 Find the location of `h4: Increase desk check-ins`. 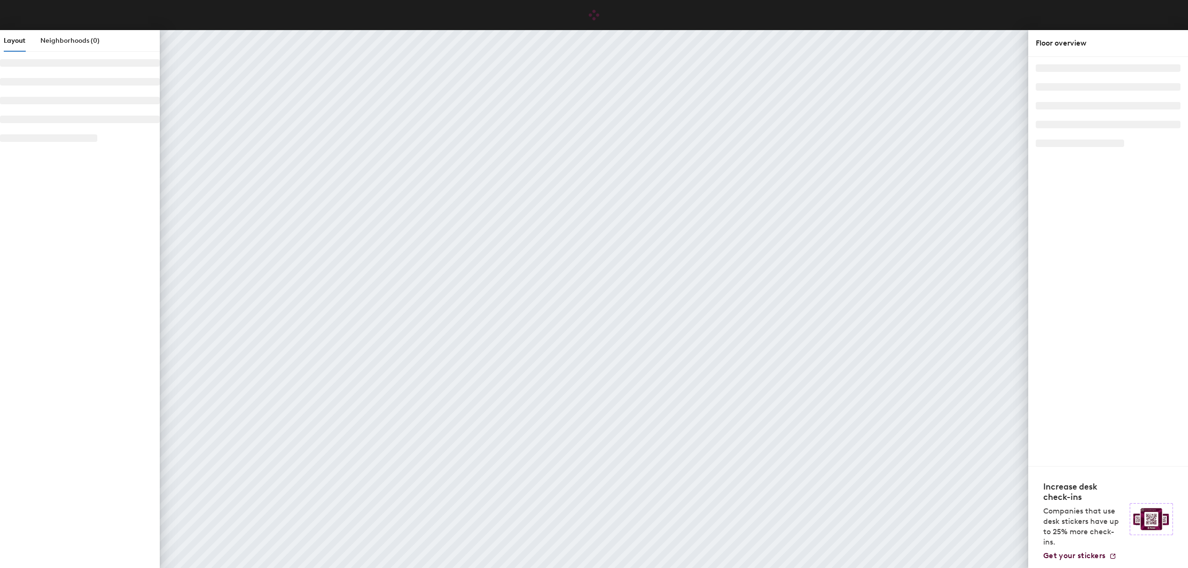

h4: Increase desk check-ins is located at coordinates (1084, 492).